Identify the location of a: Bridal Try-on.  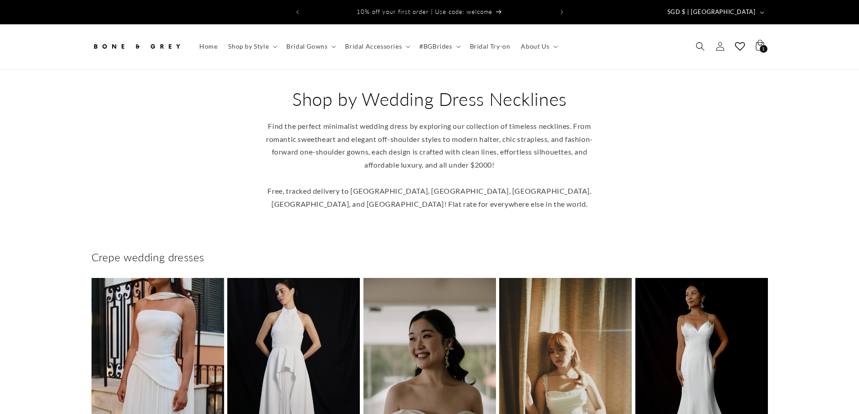
(490, 46).